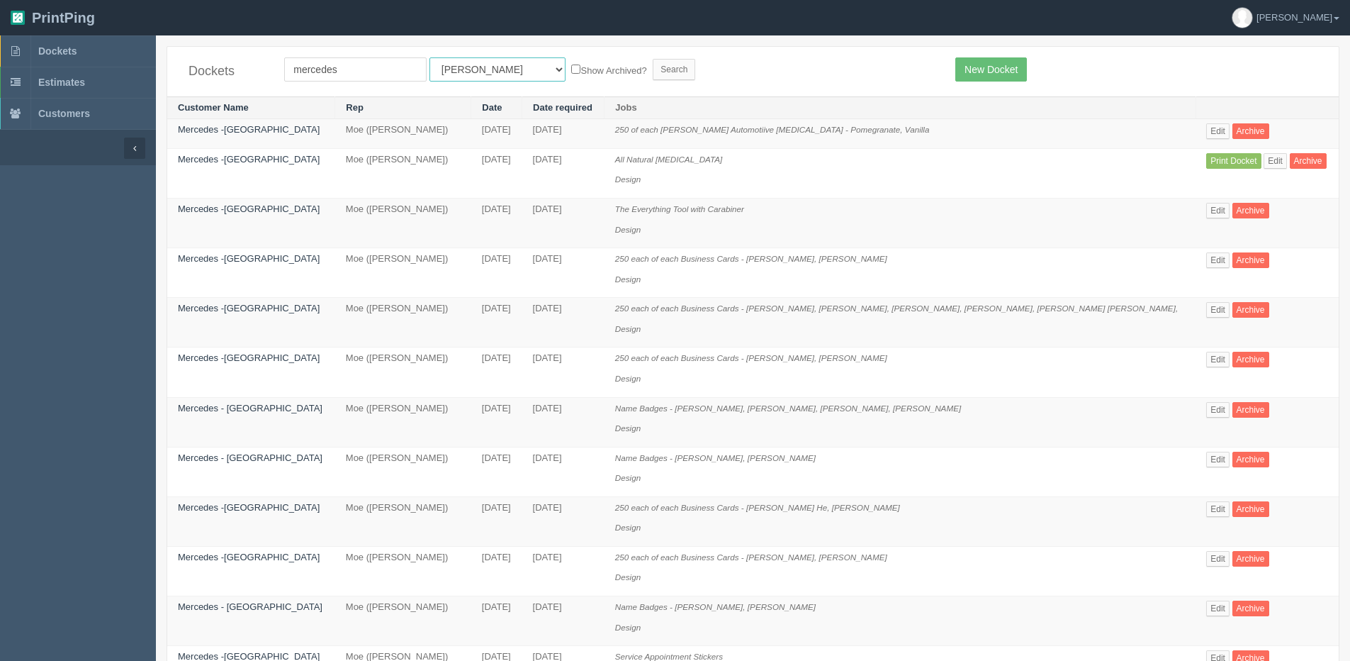  I want to click on a: New Docket, so click(991, 69).